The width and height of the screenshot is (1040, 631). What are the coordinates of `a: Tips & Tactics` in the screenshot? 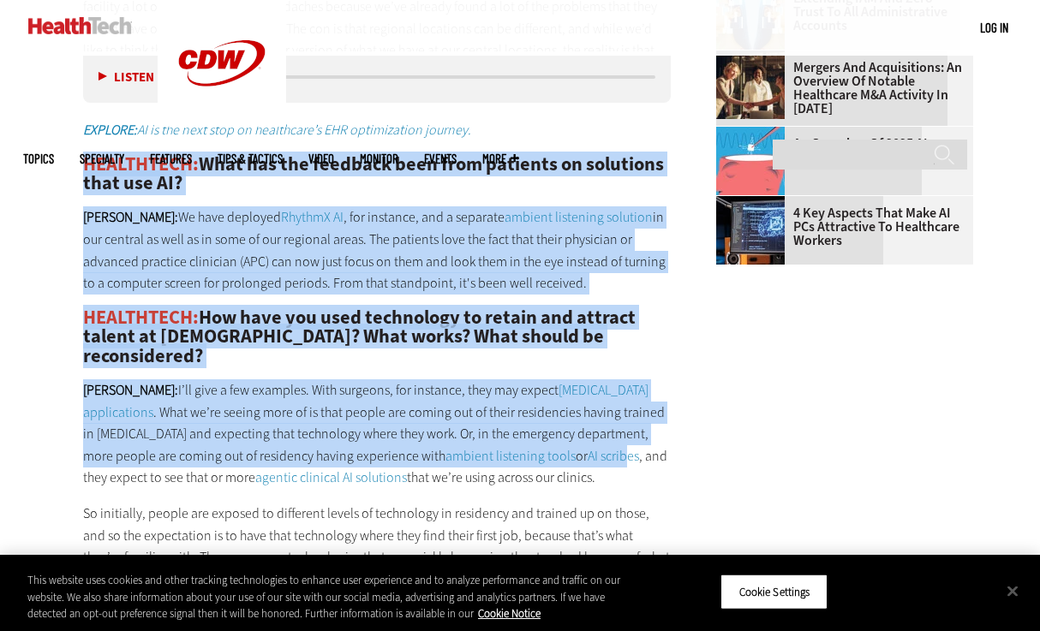 It's located at (250, 159).